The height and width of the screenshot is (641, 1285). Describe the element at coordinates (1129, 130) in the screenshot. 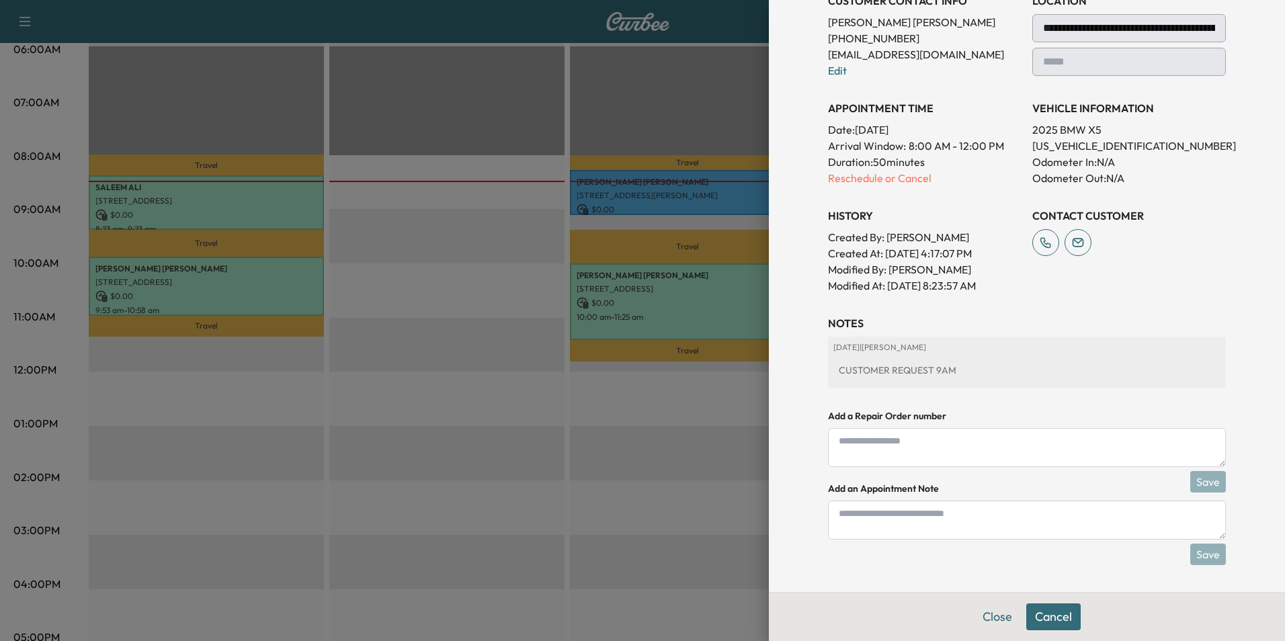

I see `p: 2025 BMW X5` at that location.